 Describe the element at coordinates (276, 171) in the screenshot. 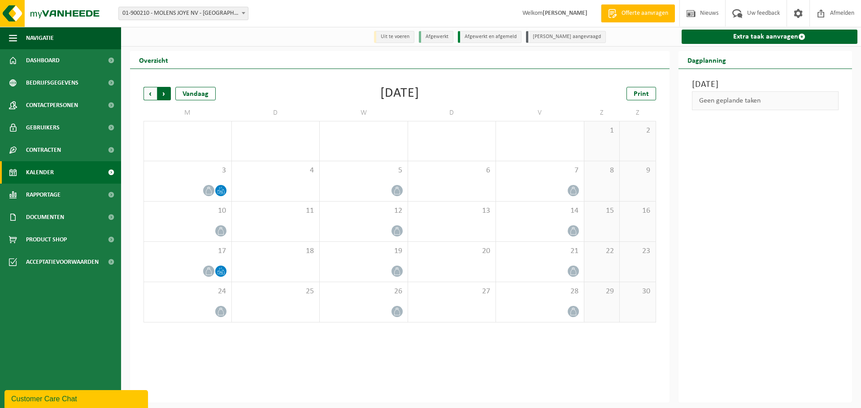

I see `span: 4` at that location.